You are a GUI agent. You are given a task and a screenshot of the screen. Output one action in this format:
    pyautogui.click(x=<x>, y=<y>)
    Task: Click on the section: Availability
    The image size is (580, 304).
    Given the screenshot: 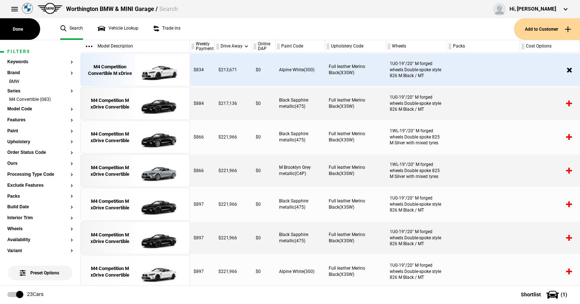 What is the action you would take?
    pyautogui.click(x=40, y=243)
    